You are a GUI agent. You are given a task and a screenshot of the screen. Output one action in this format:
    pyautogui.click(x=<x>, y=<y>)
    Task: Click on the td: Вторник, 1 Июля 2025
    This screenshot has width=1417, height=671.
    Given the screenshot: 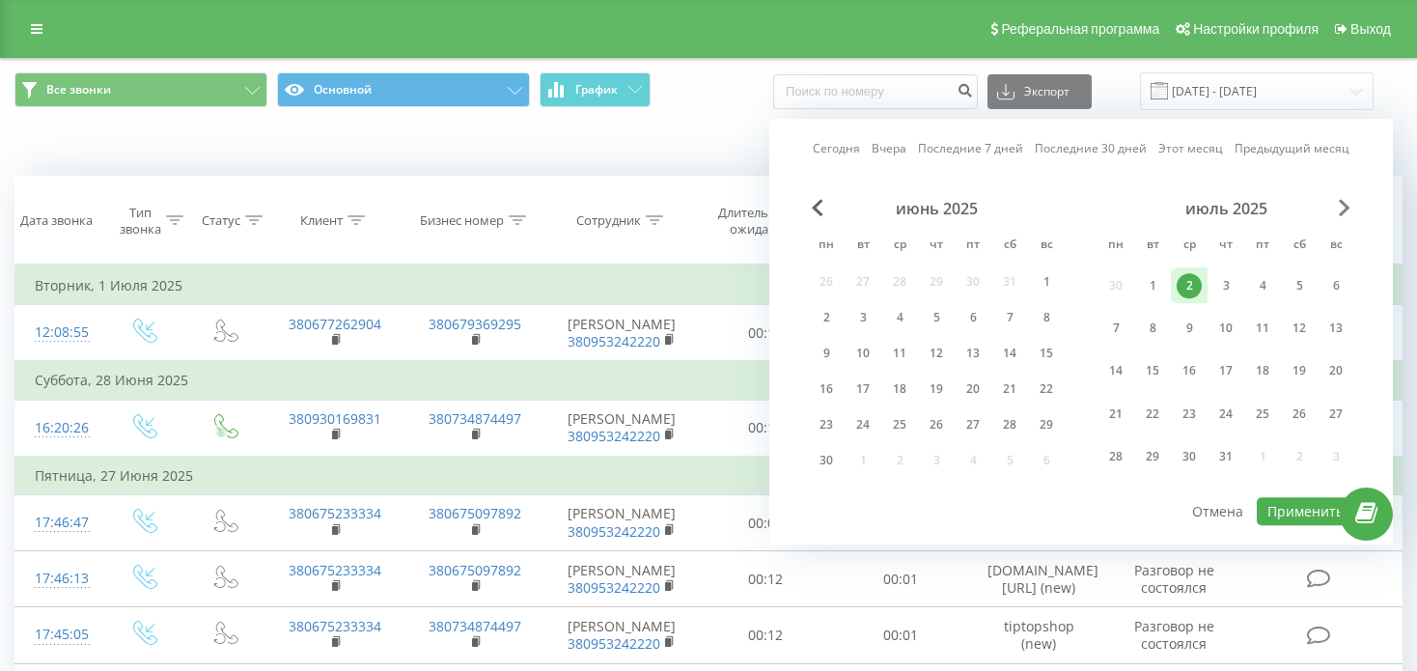 What is the action you would take?
    pyautogui.click(x=708, y=286)
    